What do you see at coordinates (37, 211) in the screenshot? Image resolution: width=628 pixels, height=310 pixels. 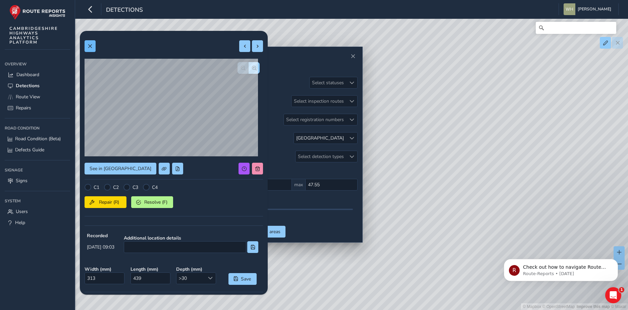 I see `a: Users` at bounding box center [37, 211].